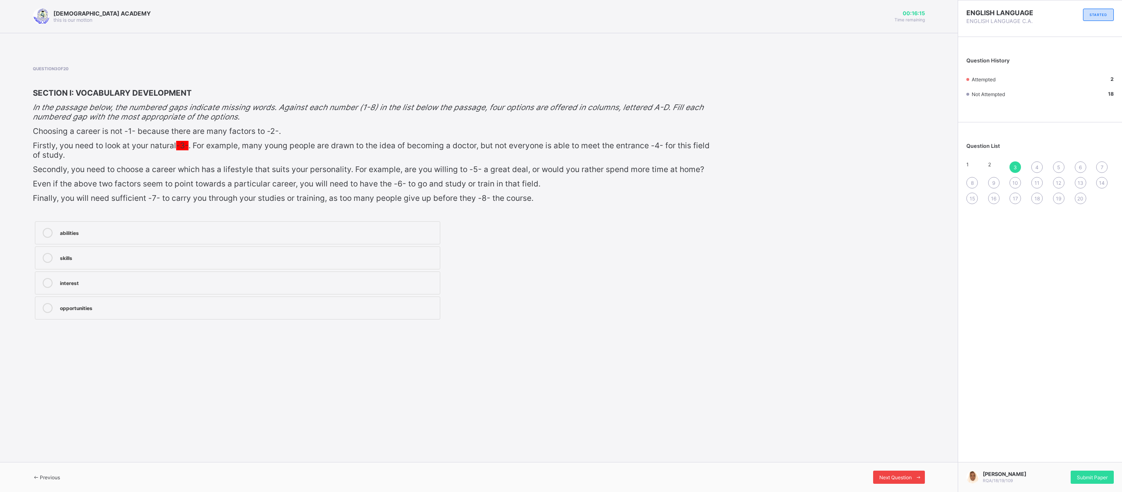 Image resolution: width=1122 pixels, height=492 pixels. I want to click on div: skills, so click(248, 257).